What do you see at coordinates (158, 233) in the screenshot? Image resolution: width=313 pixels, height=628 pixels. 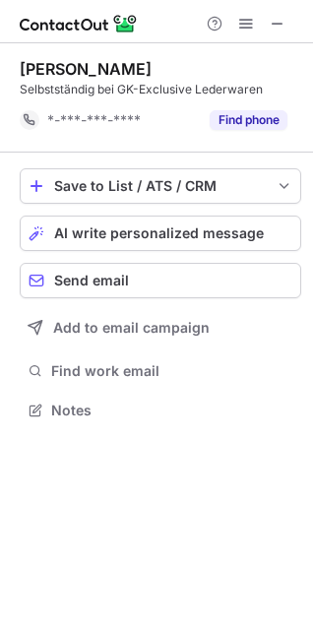 I see `span: AI write personalized message` at bounding box center [158, 233].